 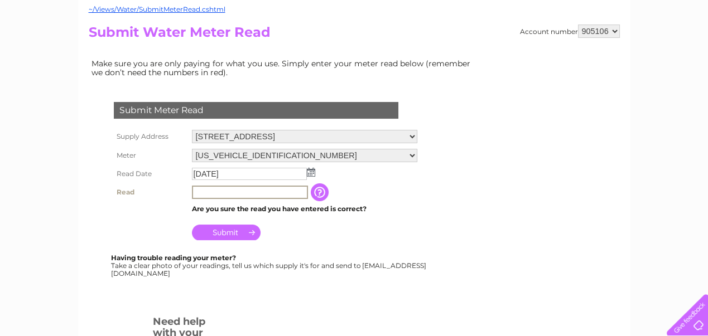 What do you see at coordinates (150, 174) in the screenshot?
I see `th: Read Date` at bounding box center [150, 174].